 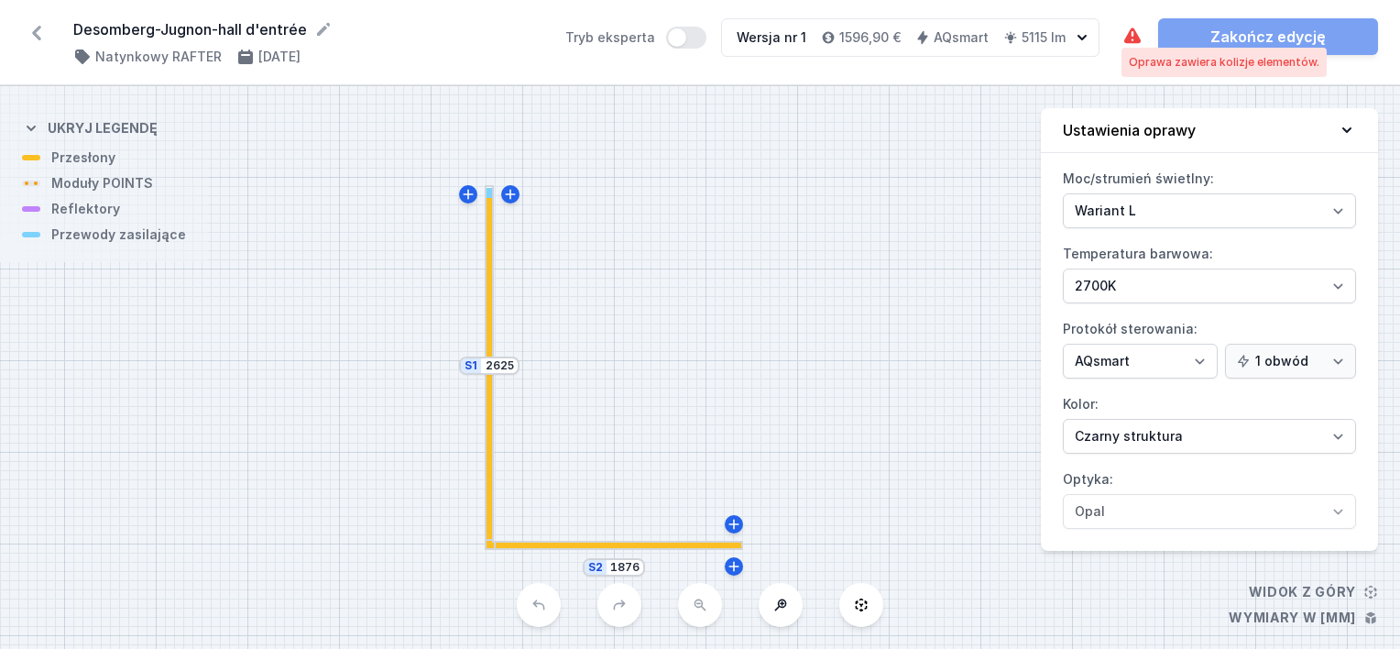 What do you see at coordinates (1209, 511) in the screenshot?
I see `select: Optyka:` at bounding box center [1209, 511].